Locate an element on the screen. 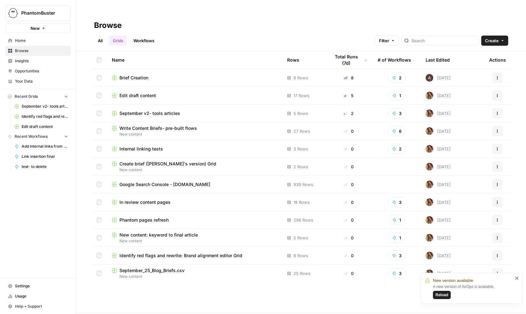  button: New is located at coordinates (38, 28).